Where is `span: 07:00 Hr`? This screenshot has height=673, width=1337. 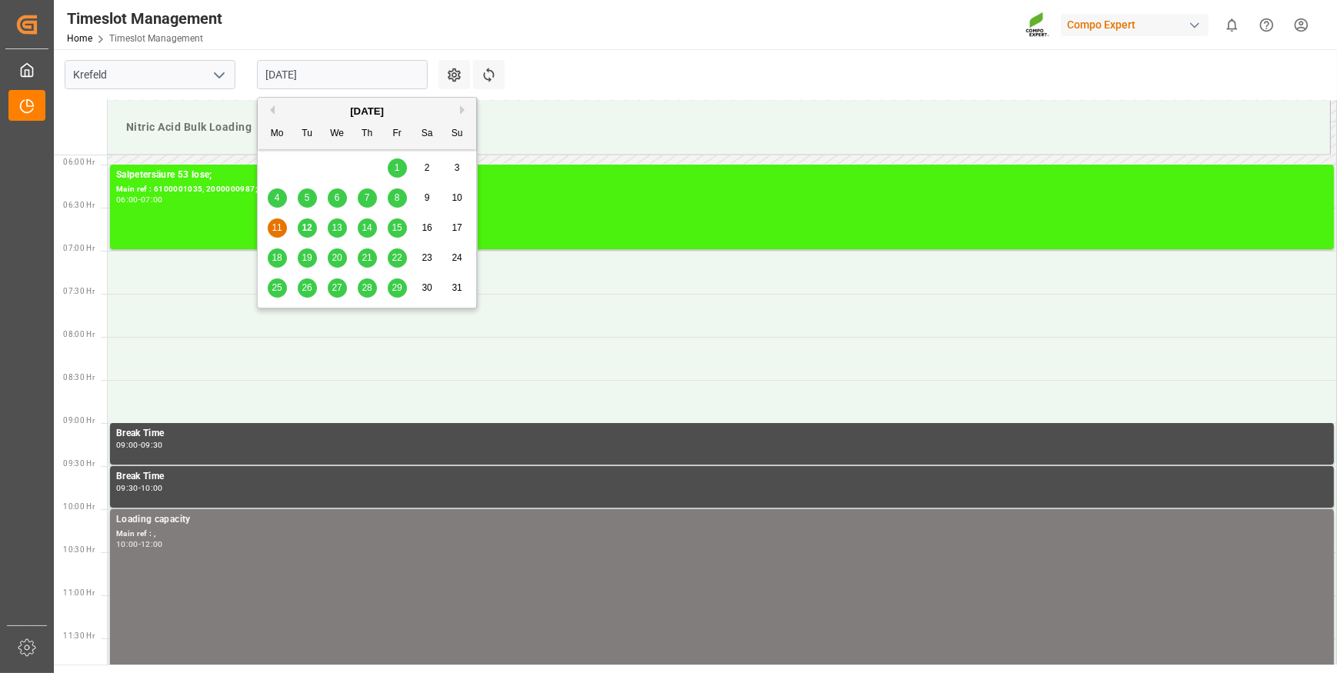 span: 07:00 Hr is located at coordinates (78, 248).